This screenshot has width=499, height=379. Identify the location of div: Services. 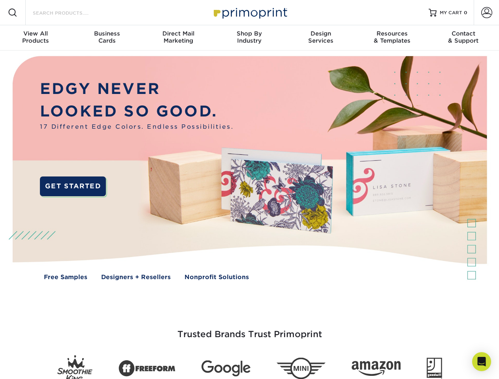
(321, 37).